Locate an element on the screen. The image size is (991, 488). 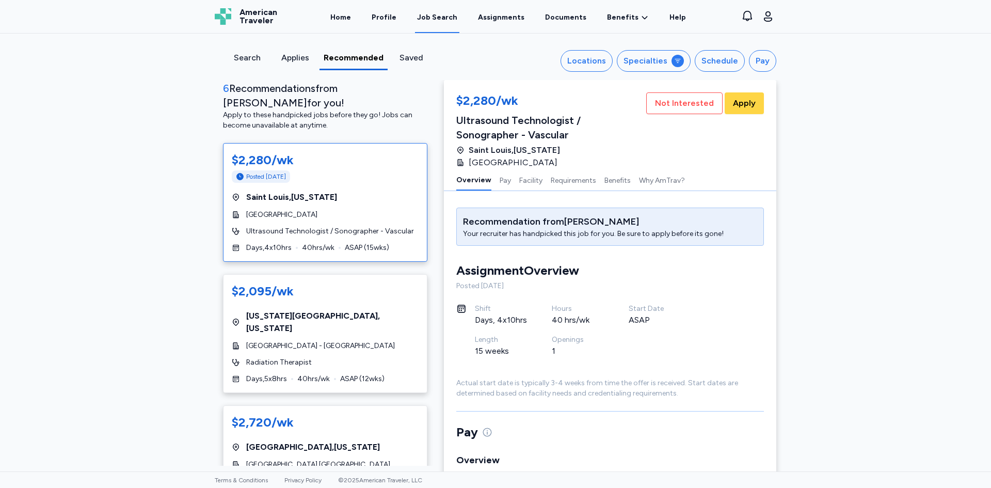
img: Logo is located at coordinates (223, 17).